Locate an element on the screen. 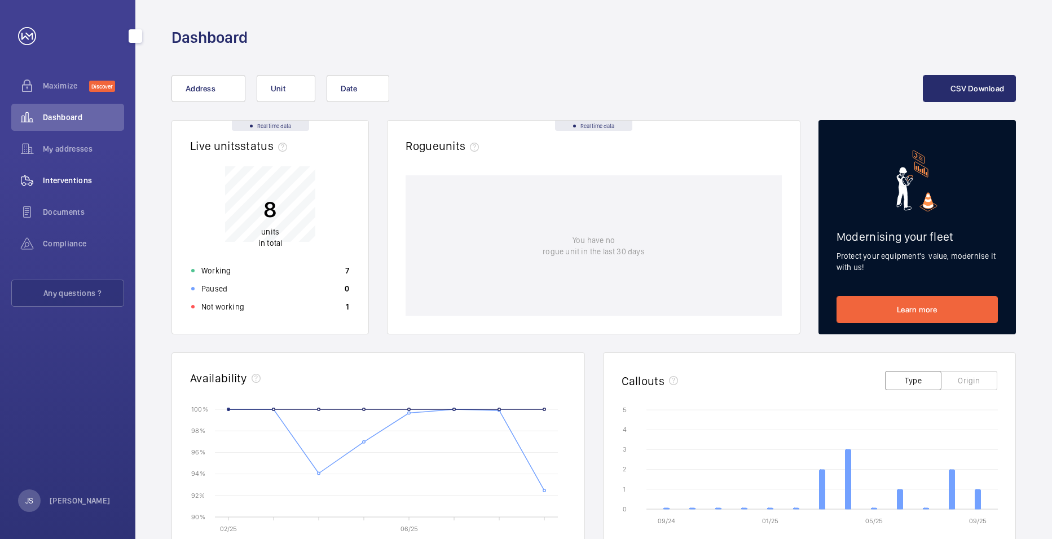 The image size is (1052, 539). p: 8 is located at coordinates (270, 209).